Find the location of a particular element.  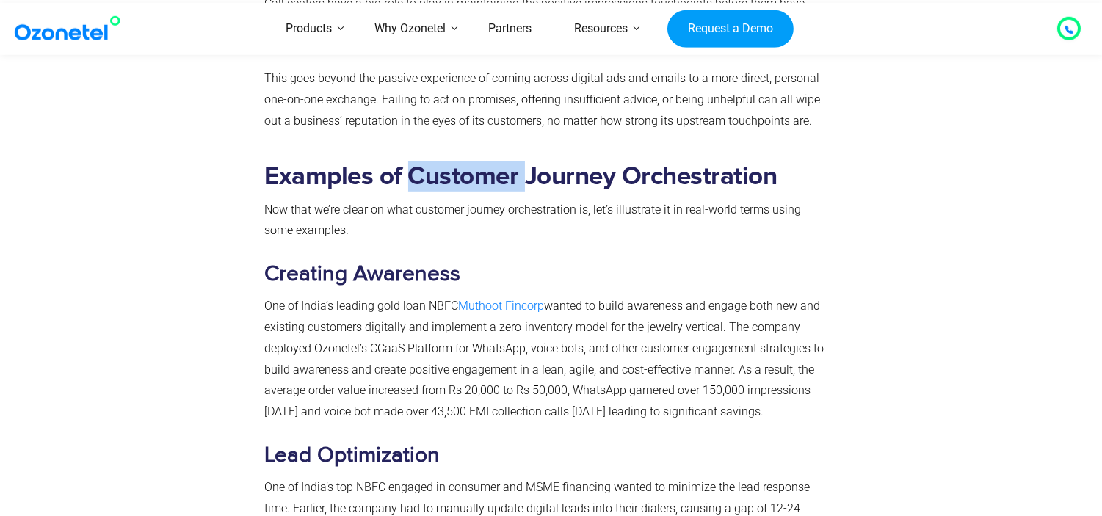

b: Lead Optimization is located at coordinates (352, 455).